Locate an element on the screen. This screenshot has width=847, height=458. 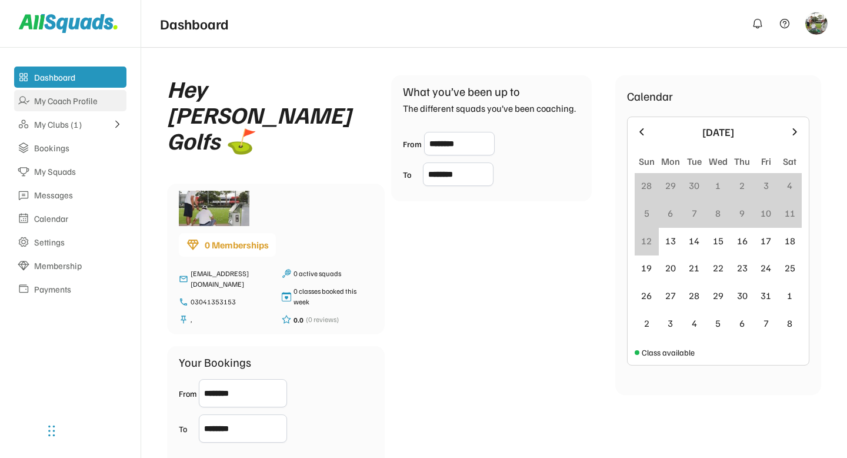
div: 27 is located at coordinates (671, 295).